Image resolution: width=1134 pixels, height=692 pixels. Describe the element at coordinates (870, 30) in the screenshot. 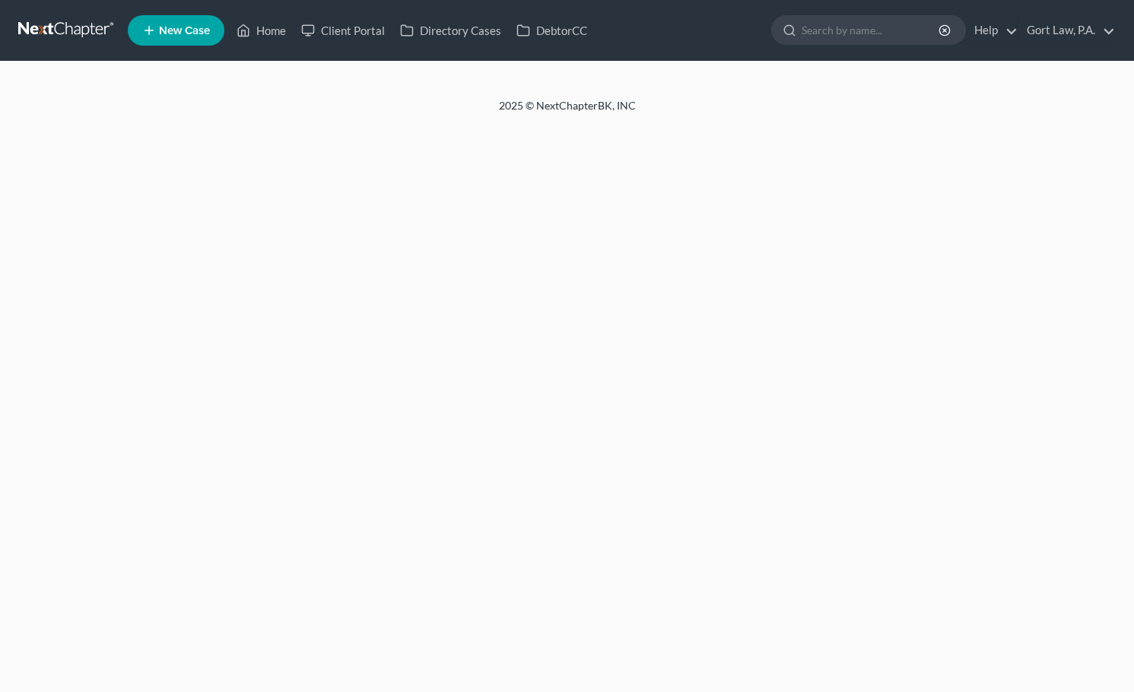

I see `input: Search by name...` at that location.